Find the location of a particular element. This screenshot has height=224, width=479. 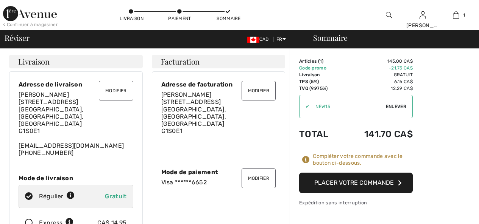

div: < Continuer à magasiner is located at coordinates (30, 25).